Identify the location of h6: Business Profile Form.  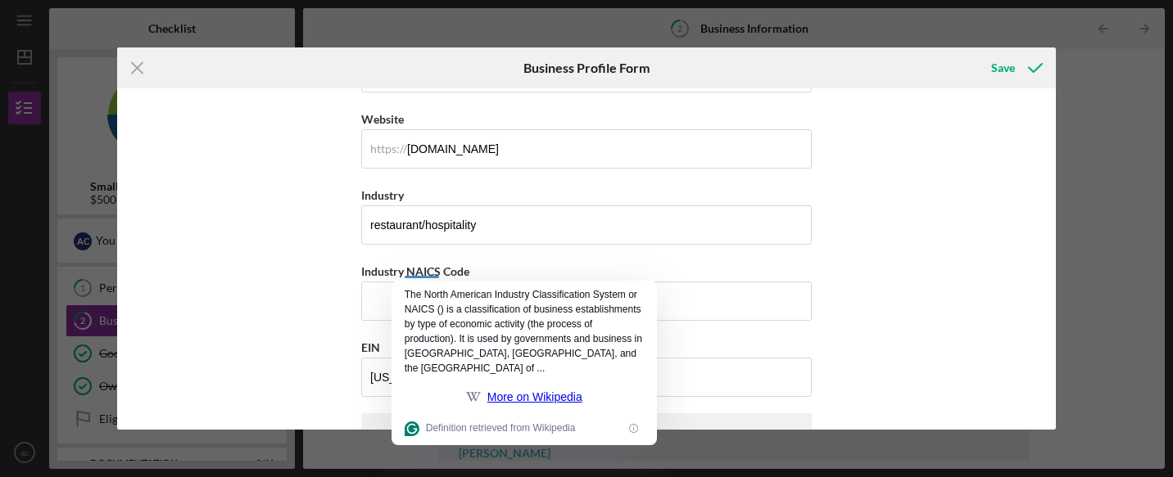
(586, 68).